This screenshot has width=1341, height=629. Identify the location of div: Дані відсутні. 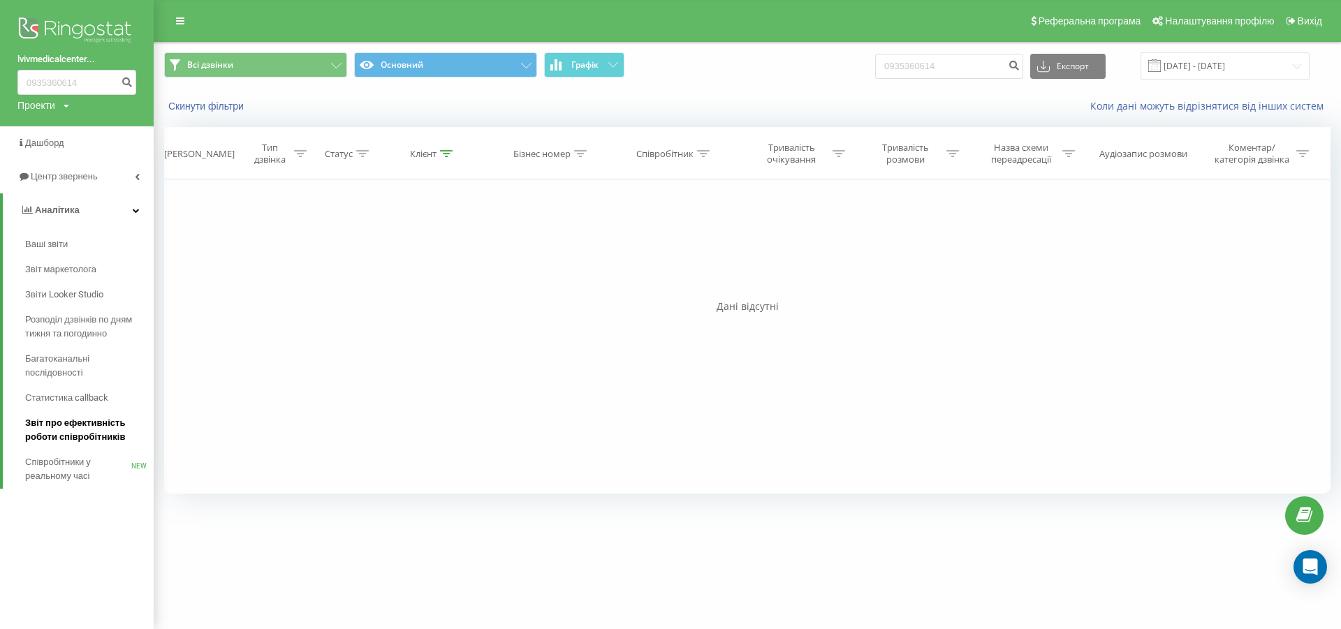
(748, 307).